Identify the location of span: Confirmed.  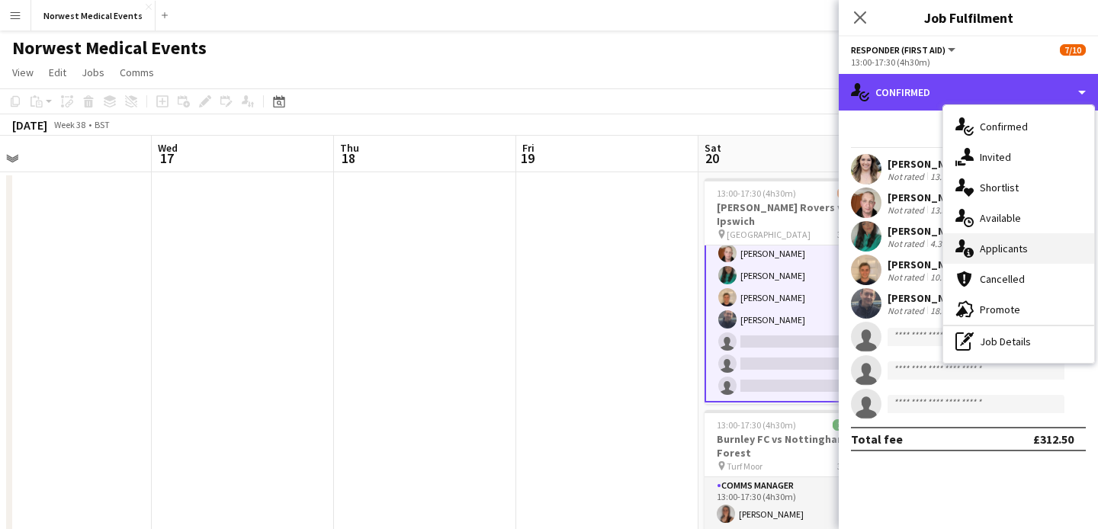
(1003, 127).